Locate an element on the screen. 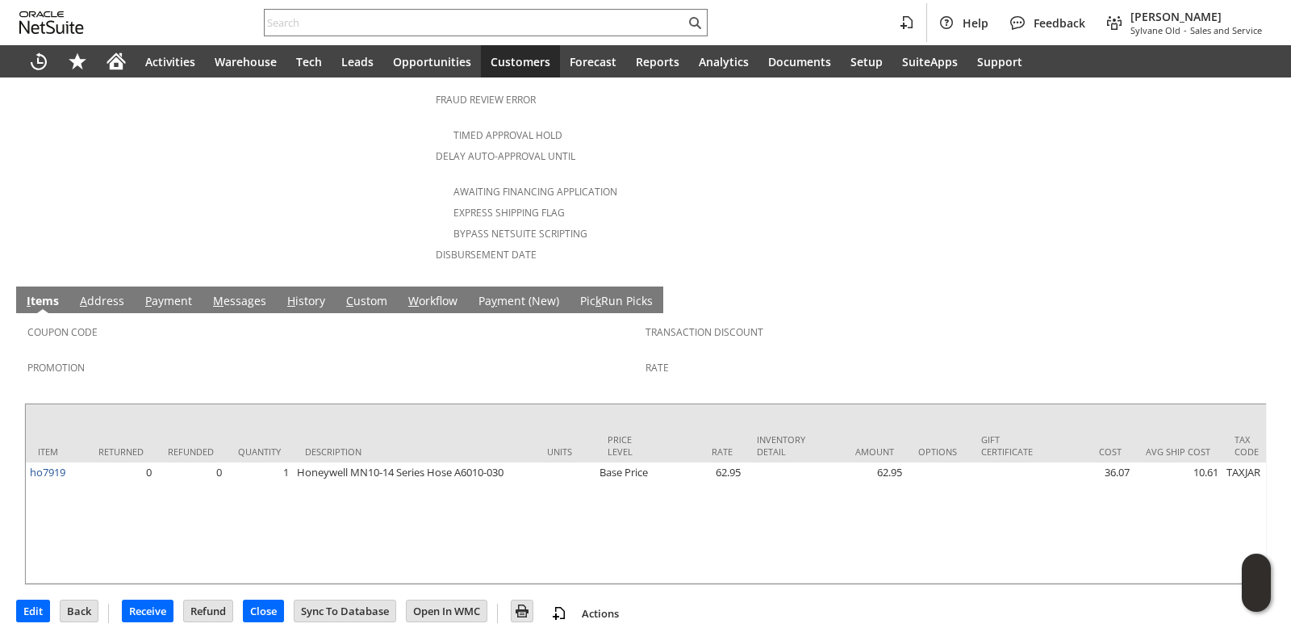  a: Messages is located at coordinates (240, 302).